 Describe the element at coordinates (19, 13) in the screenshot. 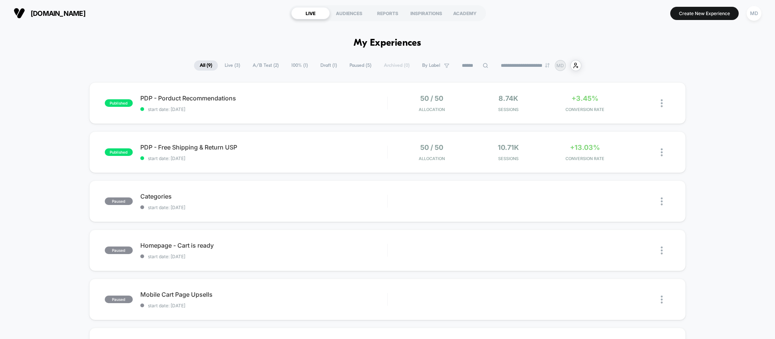

I see `img: Visually logo` at that location.